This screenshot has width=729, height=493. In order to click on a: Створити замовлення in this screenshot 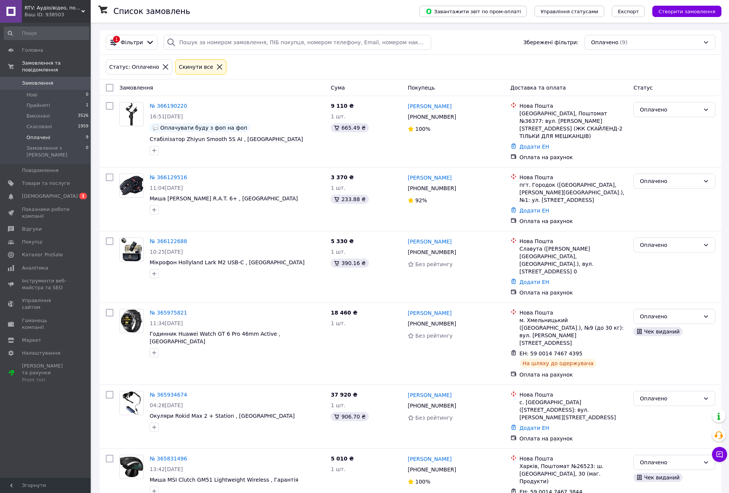, I will do `click(683, 11)`.